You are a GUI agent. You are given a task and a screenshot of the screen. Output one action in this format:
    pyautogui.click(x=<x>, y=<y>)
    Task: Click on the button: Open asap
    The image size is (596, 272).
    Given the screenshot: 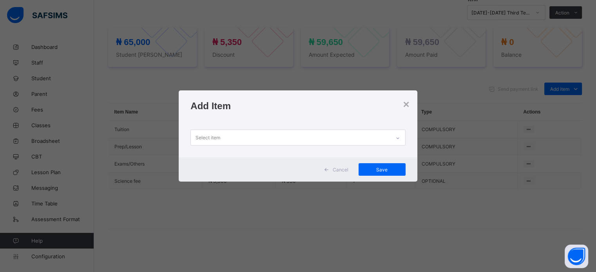 What is the action you would take?
    pyautogui.click(x=576, y=256)
    